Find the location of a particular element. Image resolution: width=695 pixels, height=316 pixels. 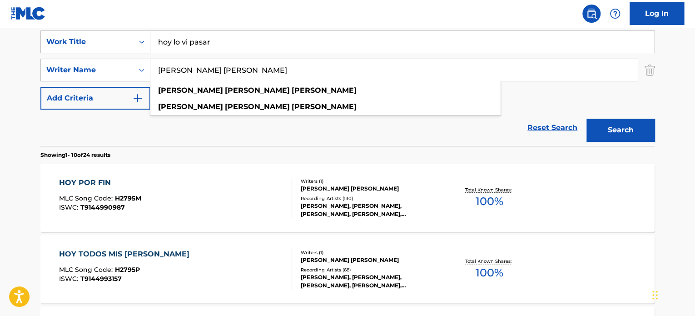

img: MLC Logo is located at coordinates (28, 13).